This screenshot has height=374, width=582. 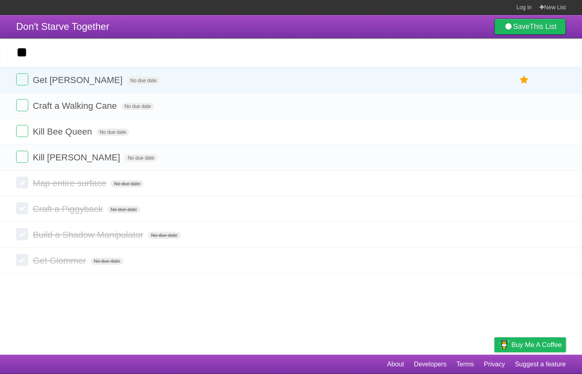 I want to click on span: Craft a Walking Cane, so click(x=75, y=106).